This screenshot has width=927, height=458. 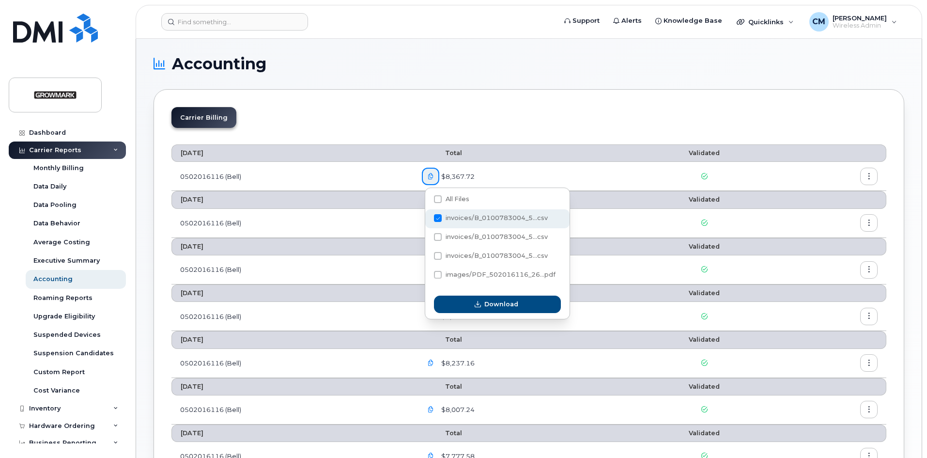 I want to click on span: $8,237.16, so click(x=457, y=363).